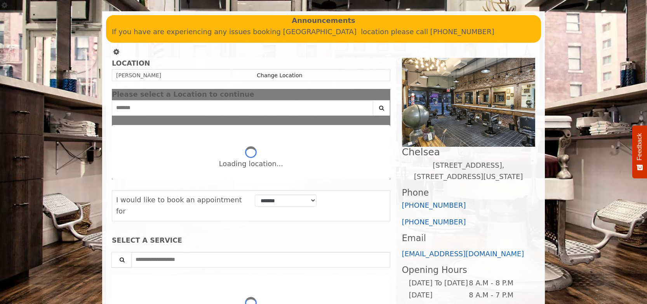 This screenshot has width=647, height=304. I want to click on button: Service Search, so click(122, 260).